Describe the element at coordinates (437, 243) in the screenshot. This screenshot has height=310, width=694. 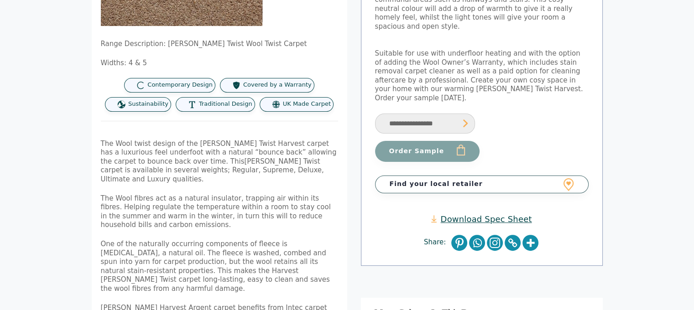
I see `span: Share:` at that location.